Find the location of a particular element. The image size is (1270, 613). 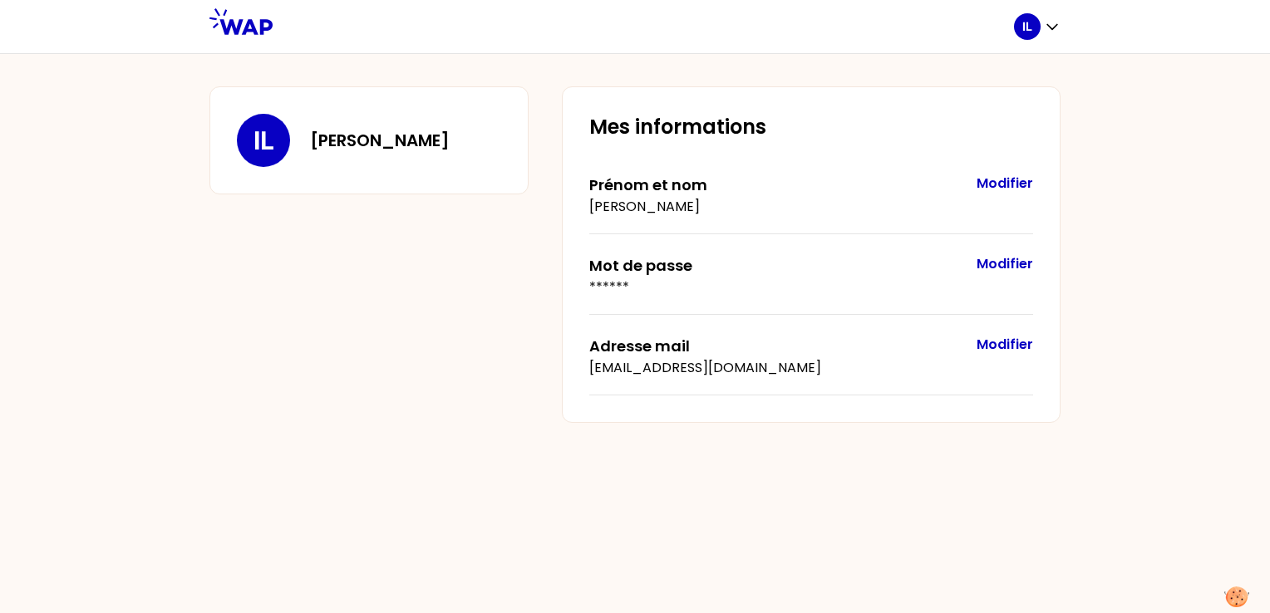

h2: Mes informations is located at coordinates (811, 127).